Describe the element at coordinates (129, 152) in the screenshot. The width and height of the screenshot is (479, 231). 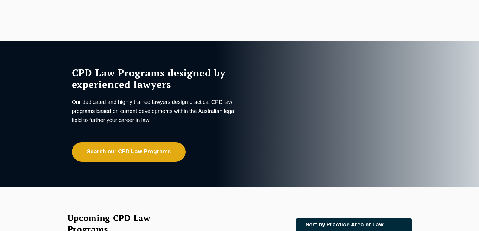
I see `a: Search our CPD Law Programs` at that location.